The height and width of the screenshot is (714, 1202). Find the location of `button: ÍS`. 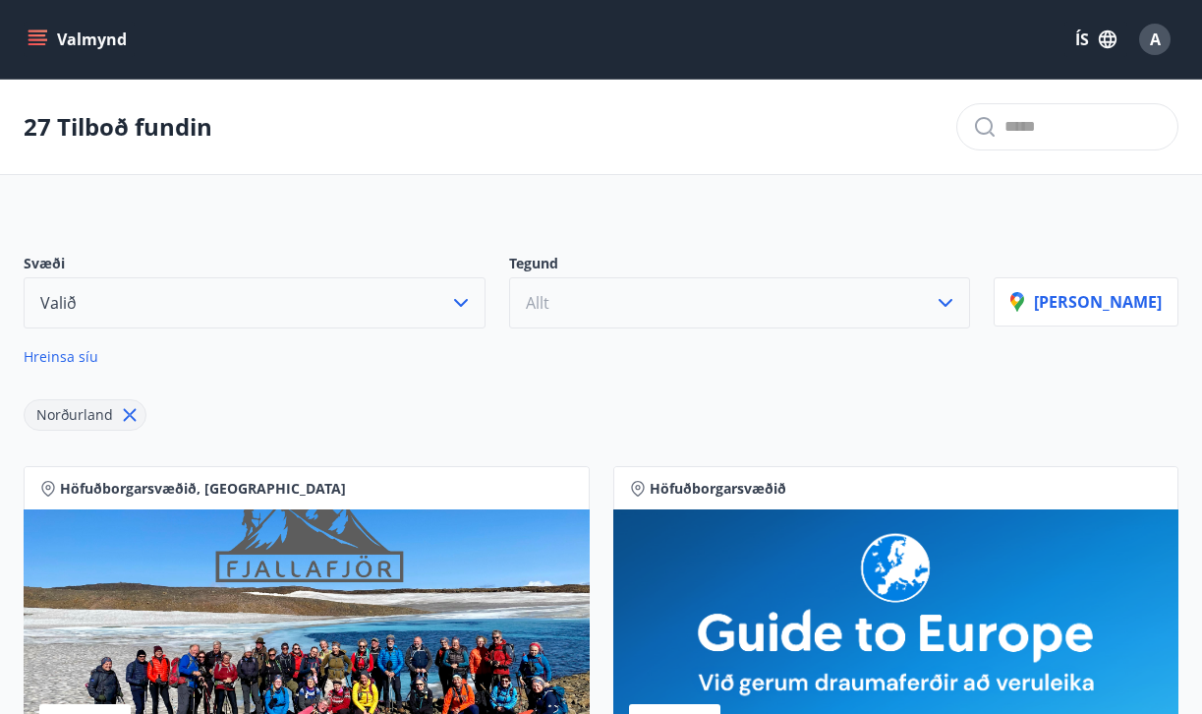

button: ÍS is located at coordinates (1096, 39).